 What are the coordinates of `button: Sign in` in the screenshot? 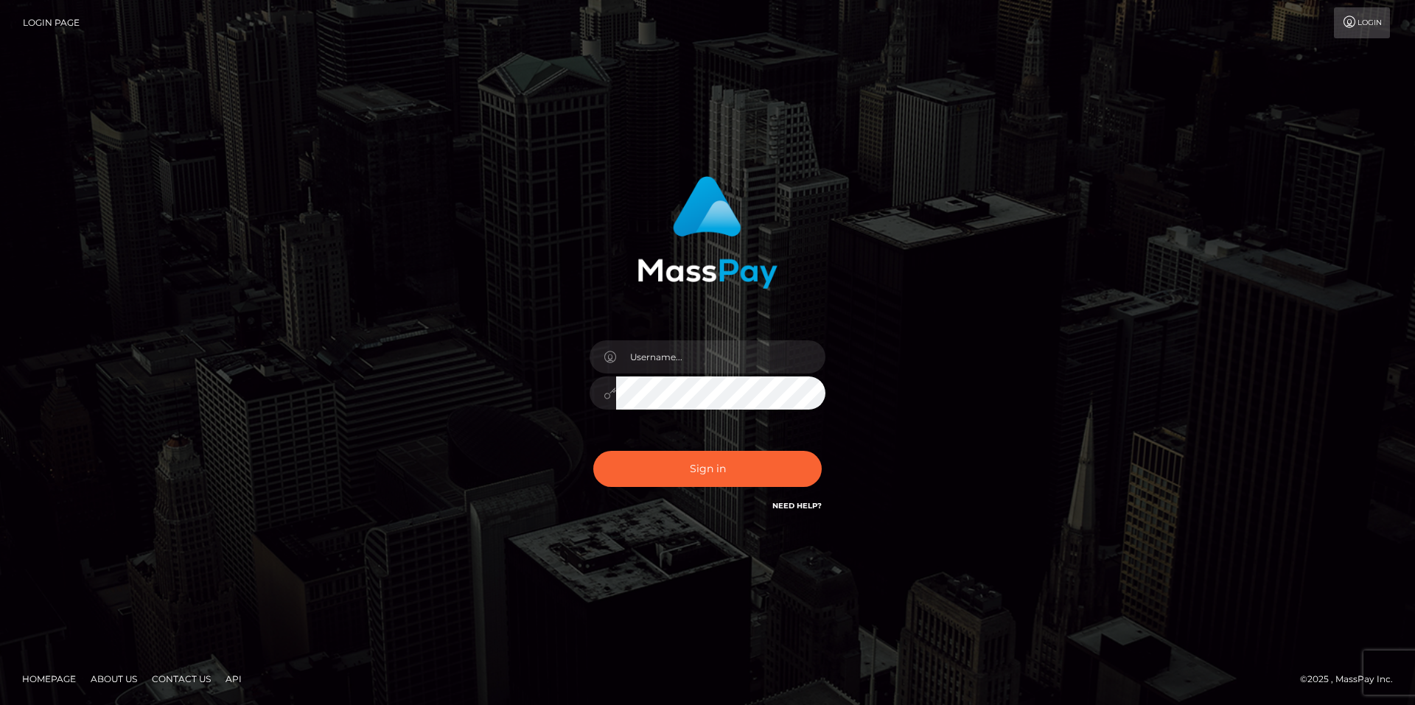 It's located at (708, 469).